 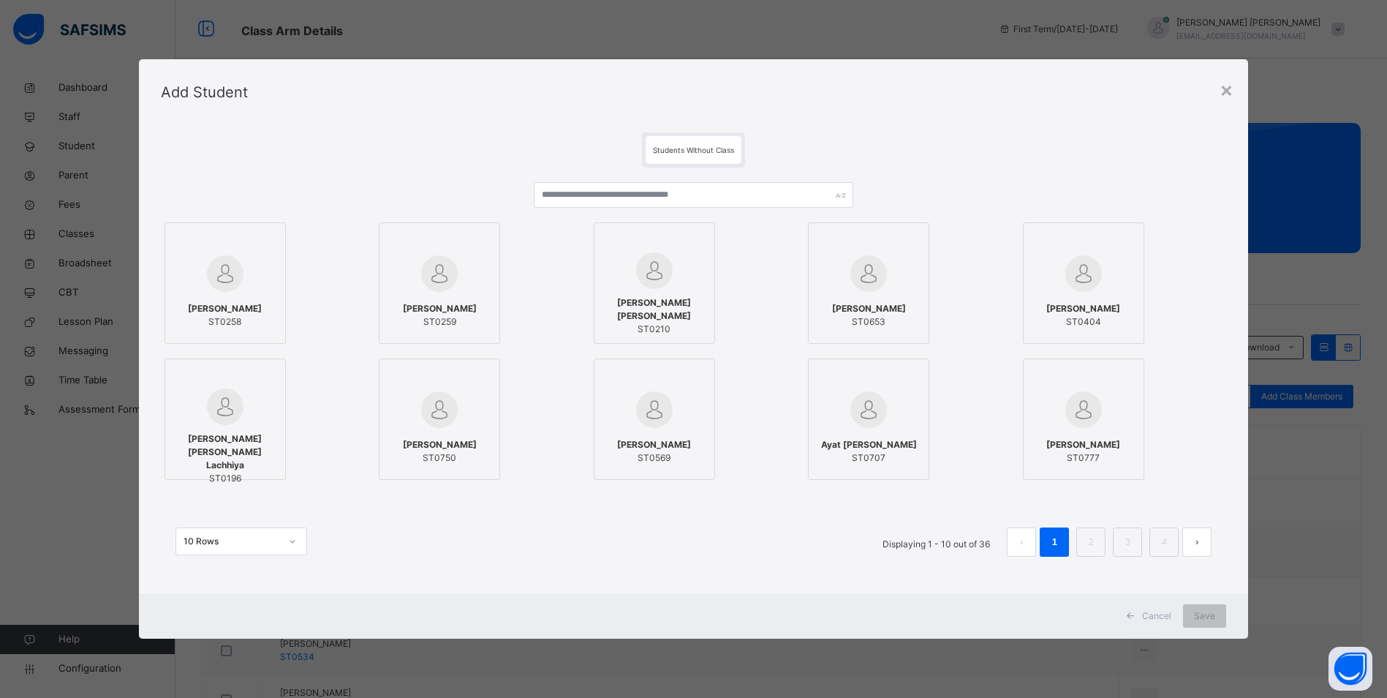 I want to click on a: 3, so click(x=1127, y=542).